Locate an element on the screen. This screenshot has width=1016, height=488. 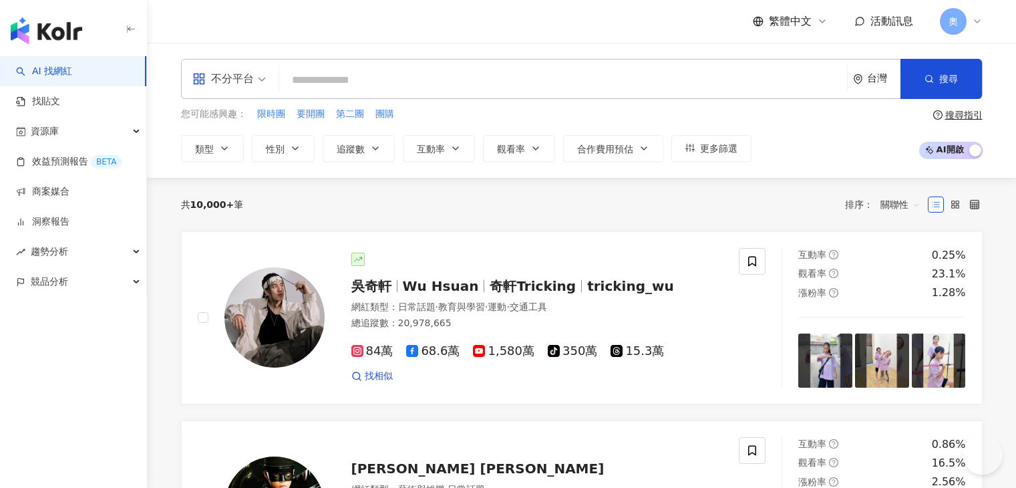
img: KOL Avatar is located at coordinates (274, 317).